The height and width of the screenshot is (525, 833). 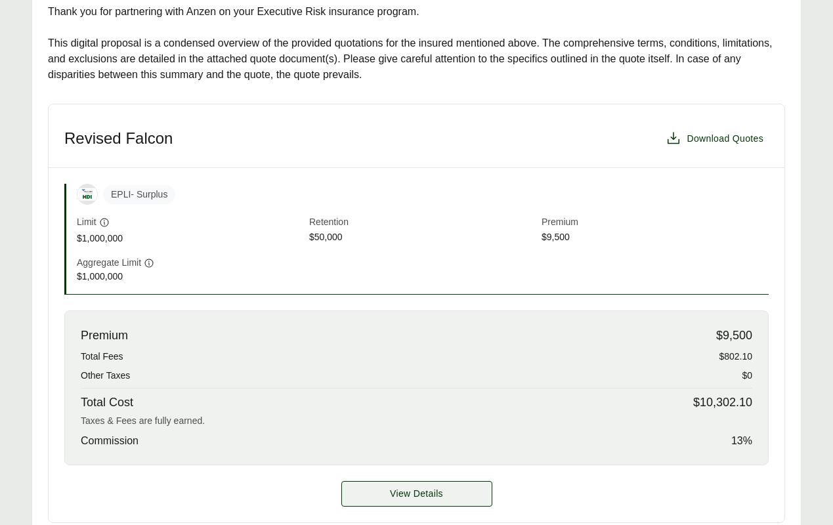 What do you see at coordinates (735, 357) in the screenshot?
I see `span: $802.10` at bounding box center [735, 357].